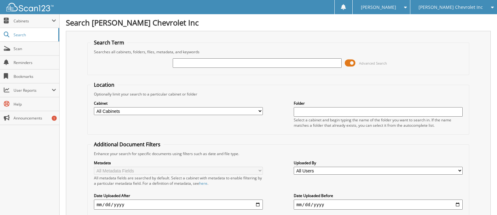 Image resolution: width=497 pixels, height=215 pixels. Describe the element at coordinates (35, 49) in the screenshot. I see `span: Scan` at that location.